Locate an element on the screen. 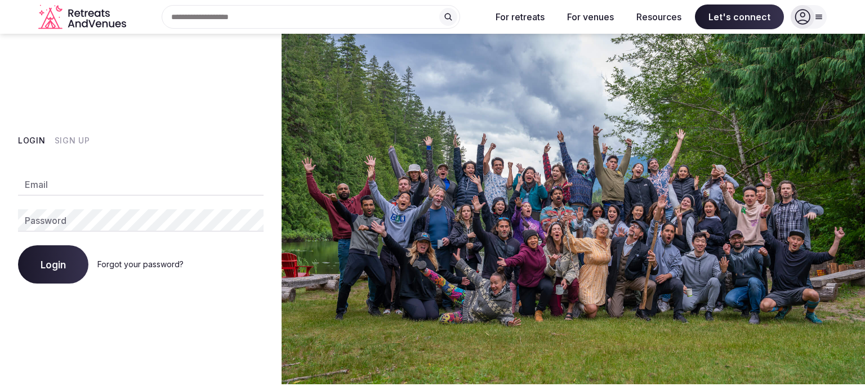 The width and height of the screenshot is (865, 391). img: My Account Background is located at coordinates (573, 209).